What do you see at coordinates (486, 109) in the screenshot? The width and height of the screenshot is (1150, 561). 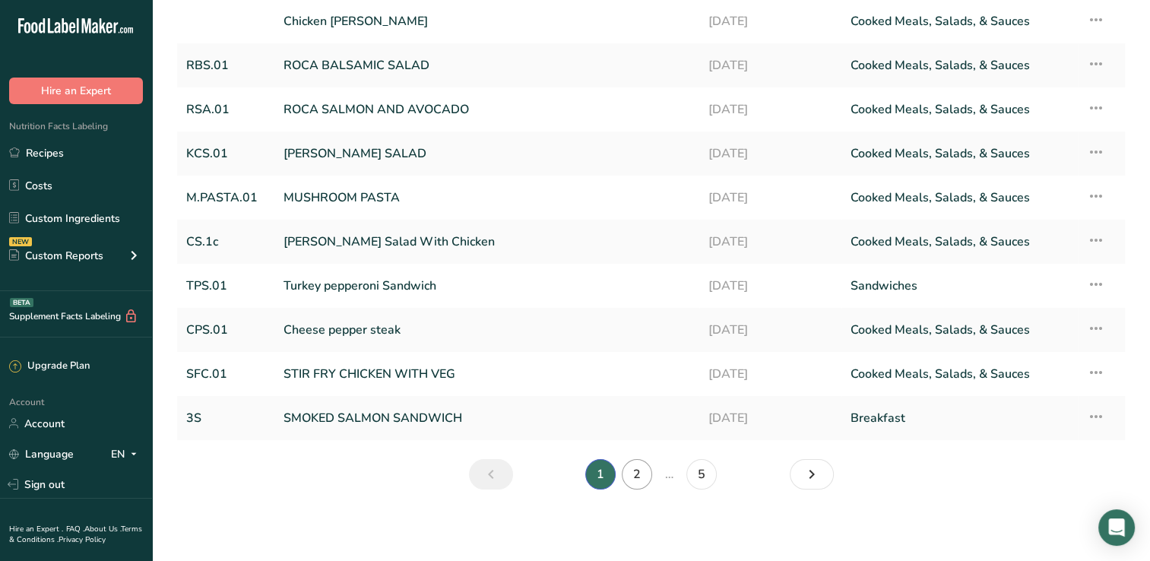 I see `a: ROCA SALMON AND AVOCADO` at bounding box center [486, 109].